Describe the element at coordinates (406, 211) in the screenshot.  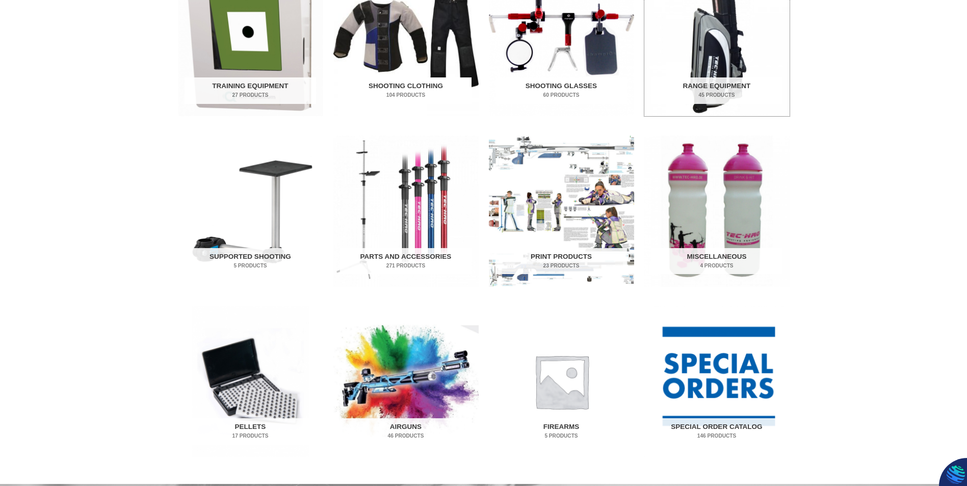
I see `img: Parts and Accessories` at that location.